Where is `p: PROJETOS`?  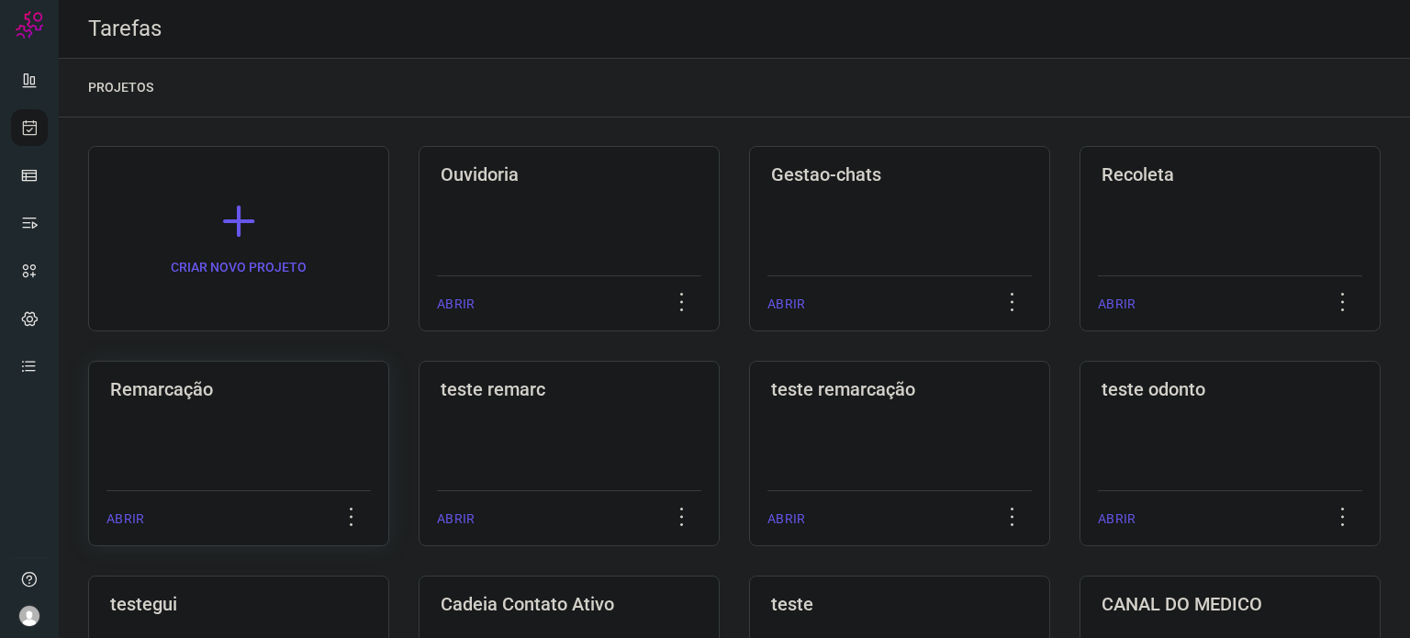 p: PROJETOS is located at coordinates (120, 87).